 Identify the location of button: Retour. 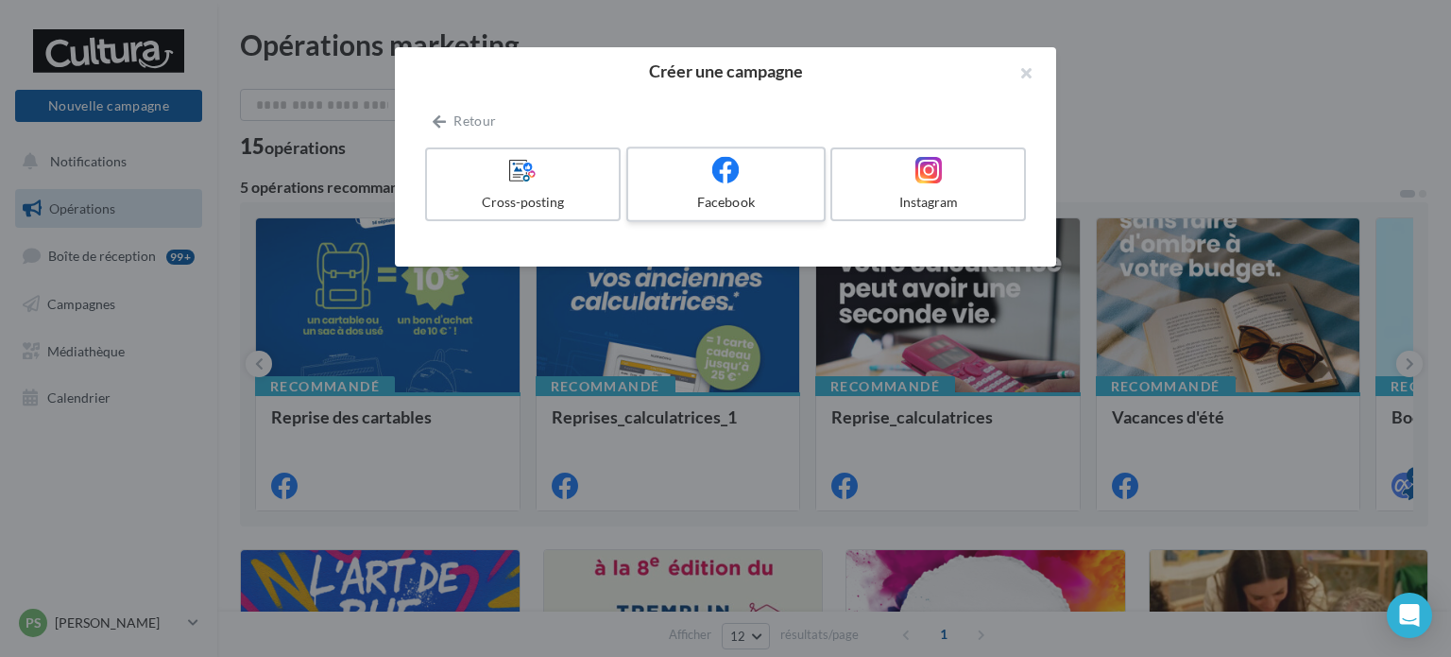
(464, 121).